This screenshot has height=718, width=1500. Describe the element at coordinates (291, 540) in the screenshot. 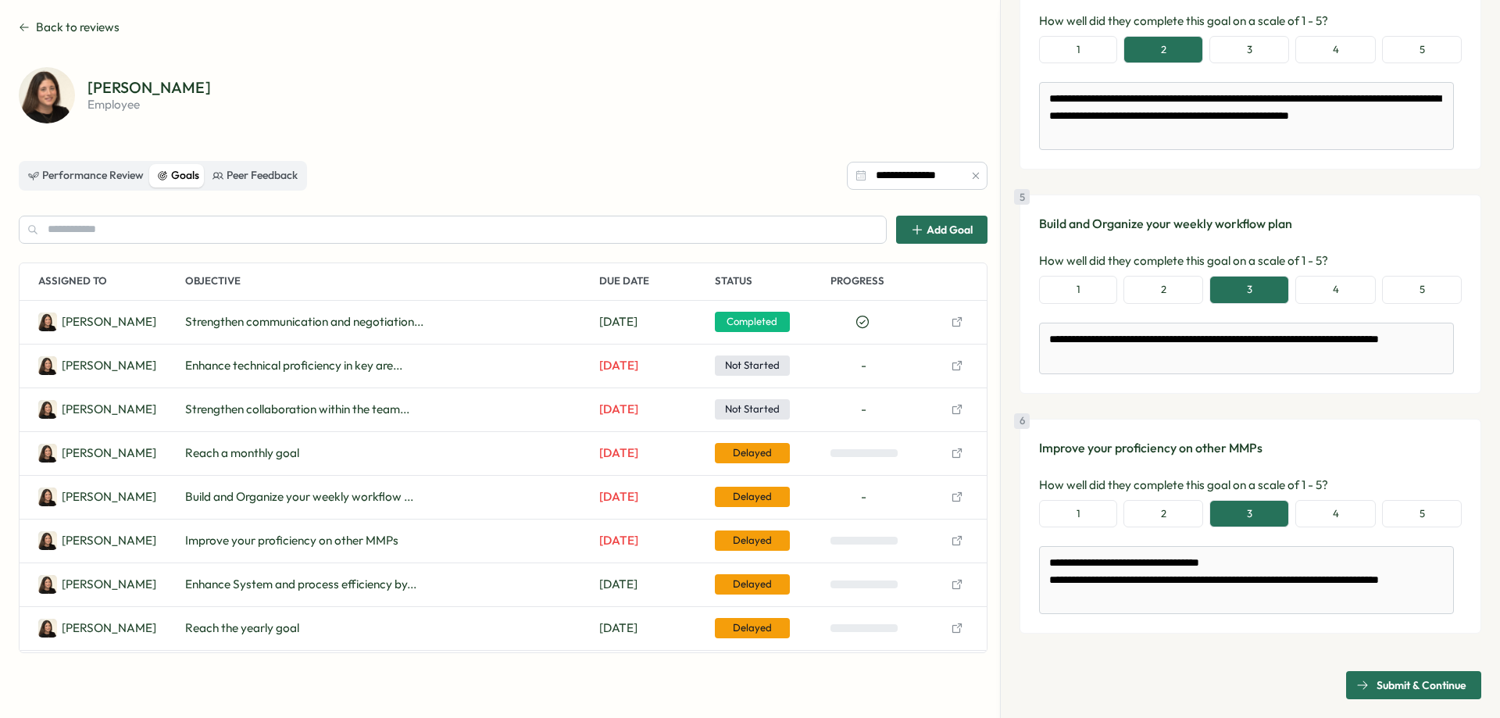

I see `span: Improve your proficiency on other MMPs` at that location.